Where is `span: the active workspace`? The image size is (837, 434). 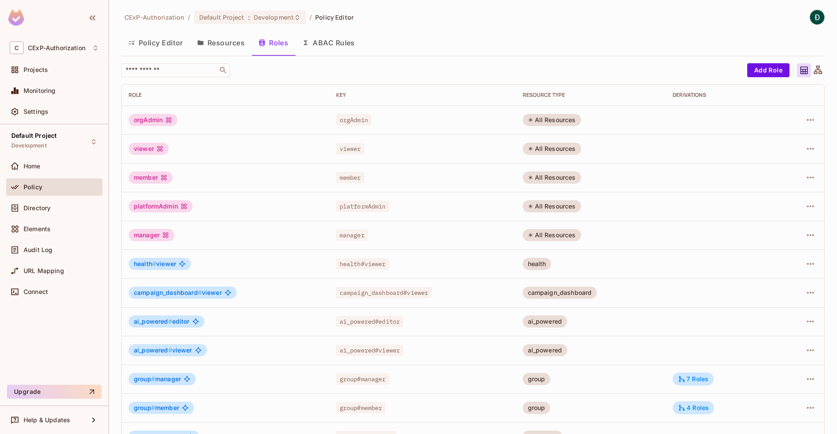 span: the active workspace is located at coordinates (154, 17).